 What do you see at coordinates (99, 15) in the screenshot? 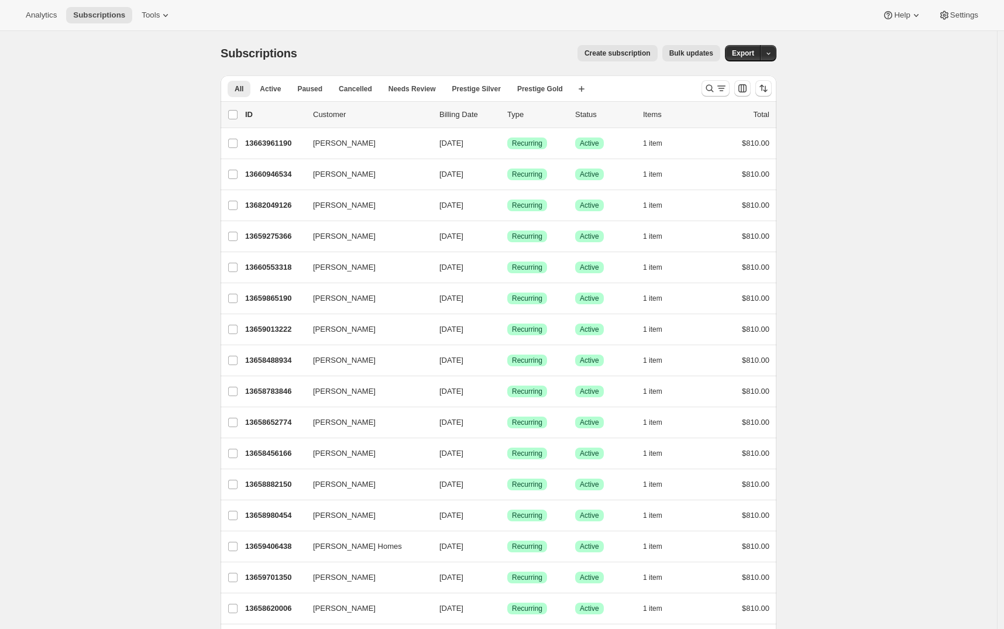
I see `button: Subscriptions` at bounding box center [99, 15].